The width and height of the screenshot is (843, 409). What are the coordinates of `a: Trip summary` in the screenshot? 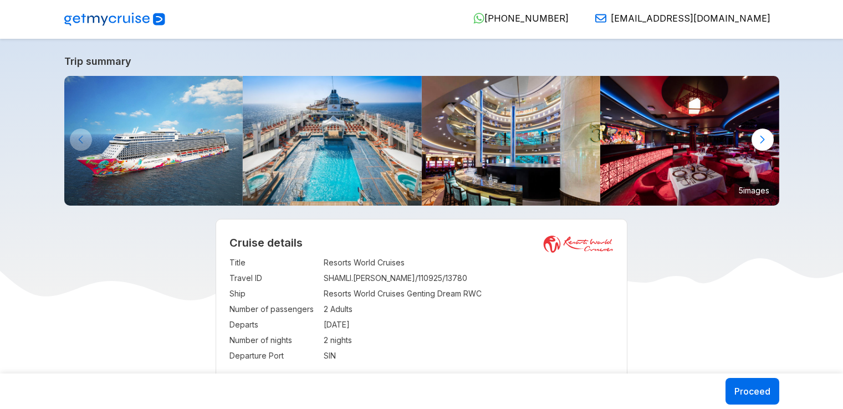 It's located at (422, 61).